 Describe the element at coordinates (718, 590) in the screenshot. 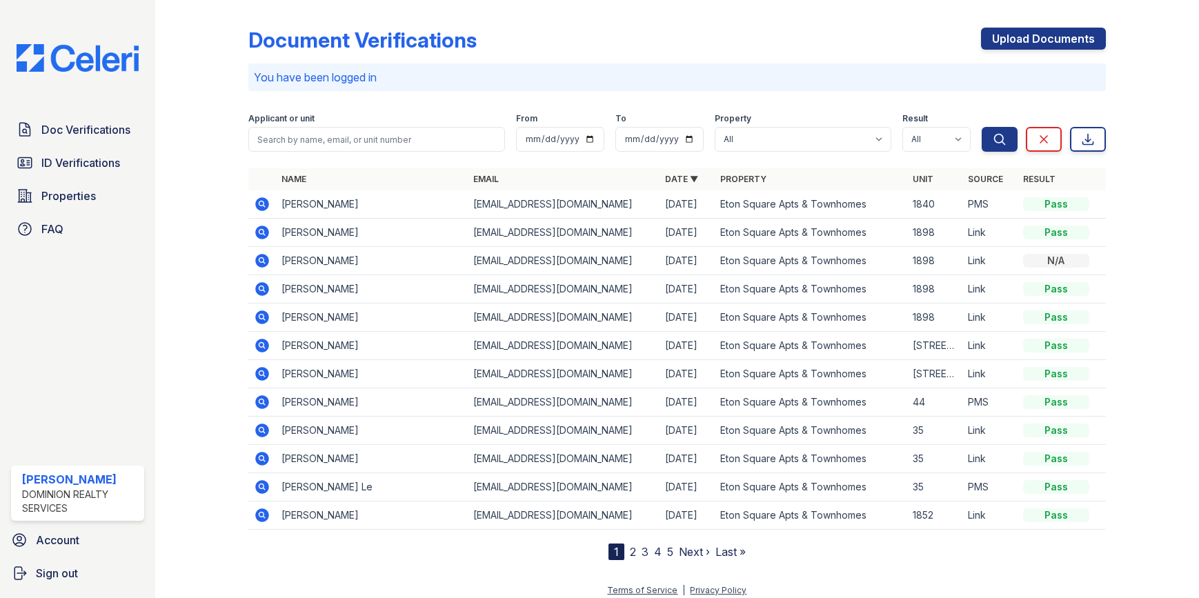

I see `a: Privacy Policy` at that location.